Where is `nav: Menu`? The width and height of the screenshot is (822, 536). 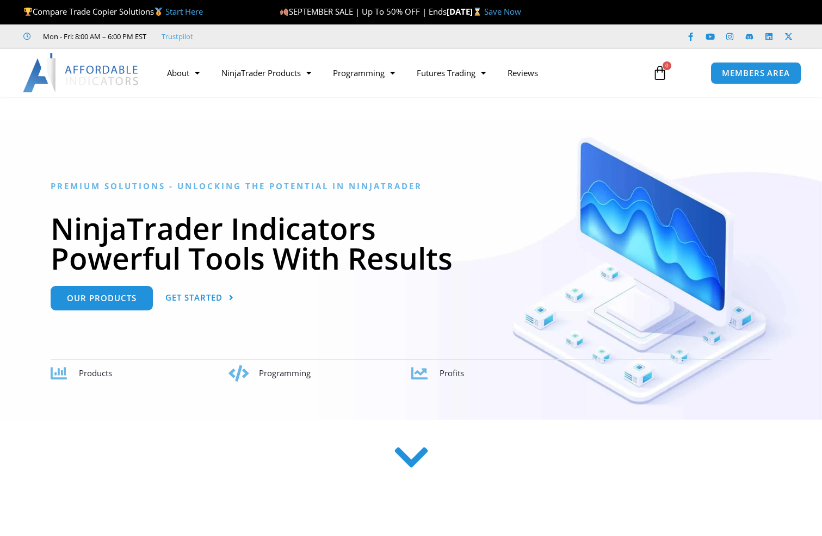
nav: Menu is located at coordinates (399, 73).